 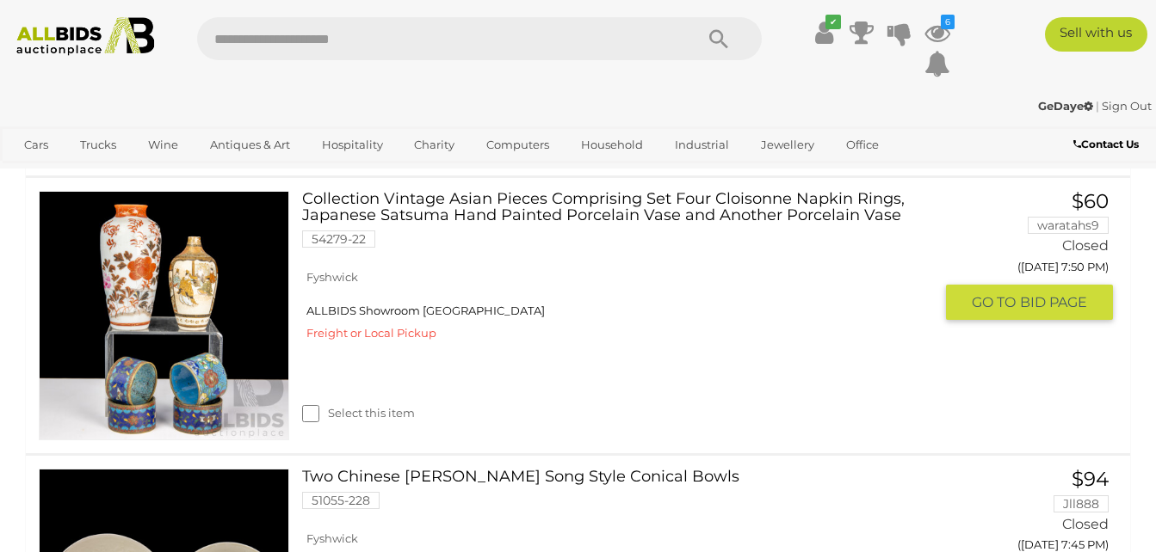 I want to click on a: Office, so click(x=862, y=145).